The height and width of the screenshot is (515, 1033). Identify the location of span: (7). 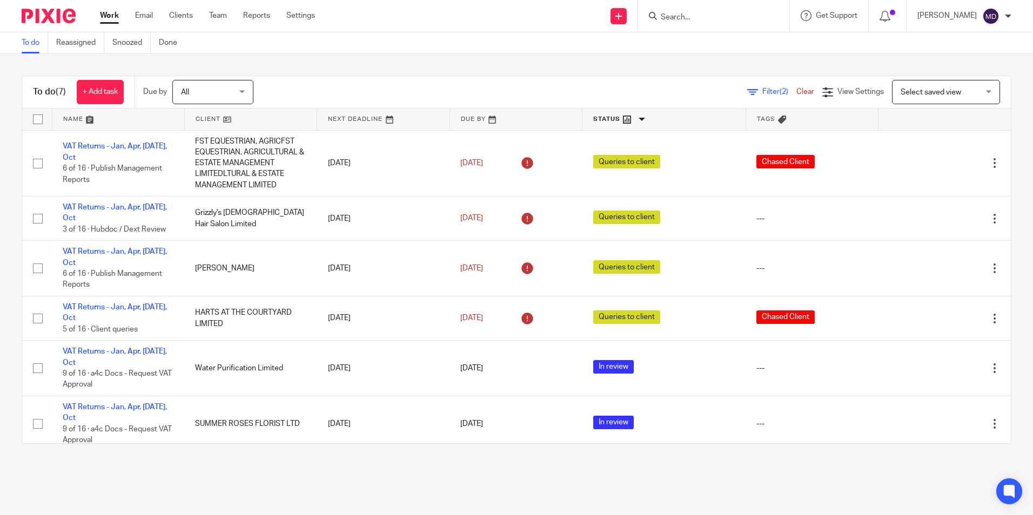
(60, 92).